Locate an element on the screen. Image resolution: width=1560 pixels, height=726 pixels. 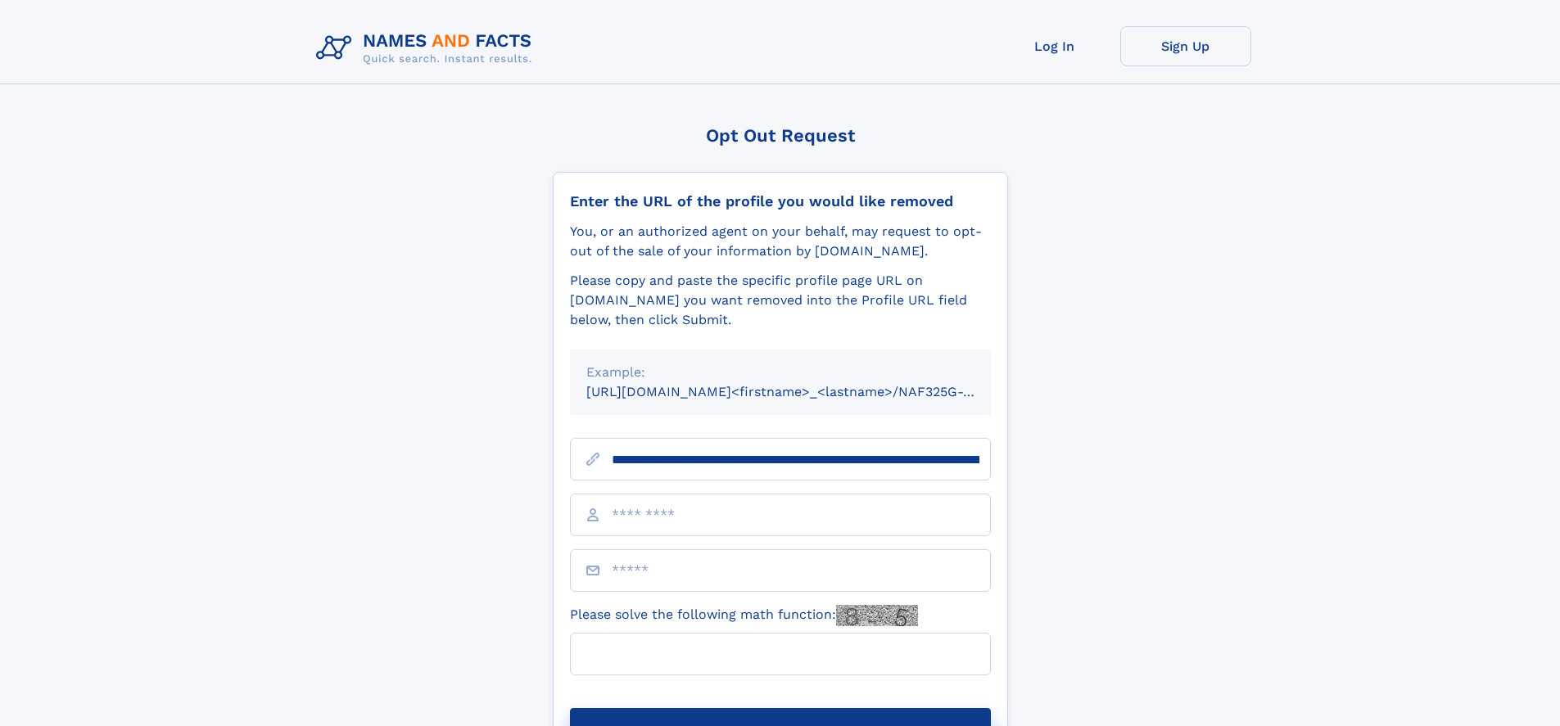
div: Opt Out Request is located at coordinates (780, 135).